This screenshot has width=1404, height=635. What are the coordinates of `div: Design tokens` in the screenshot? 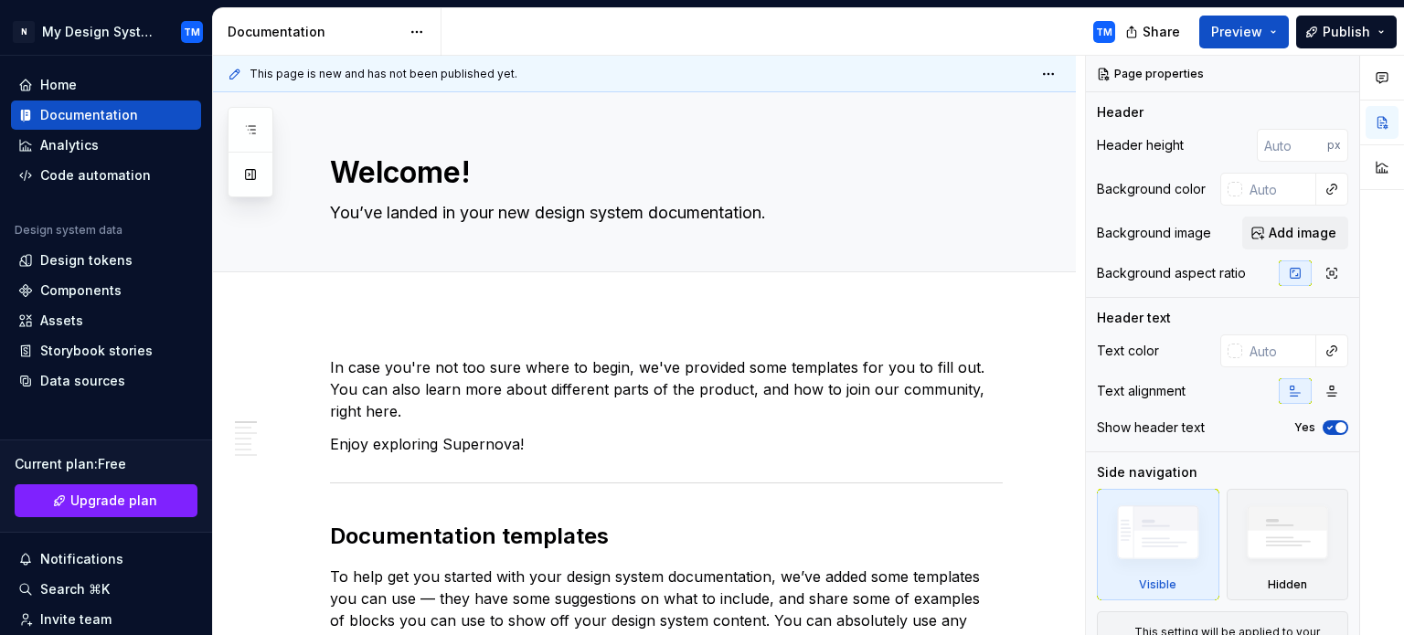 It's located at (86, 260).